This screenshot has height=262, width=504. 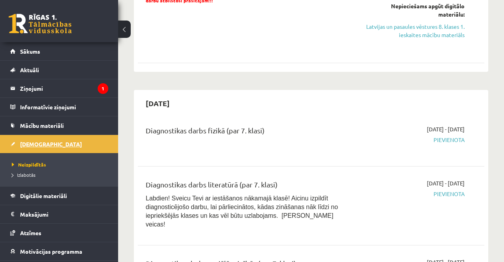 What do you see at coordinates (64, 214) in the screenshot?
I see `legend: Maksājumi` at bounding box center [64, 214].